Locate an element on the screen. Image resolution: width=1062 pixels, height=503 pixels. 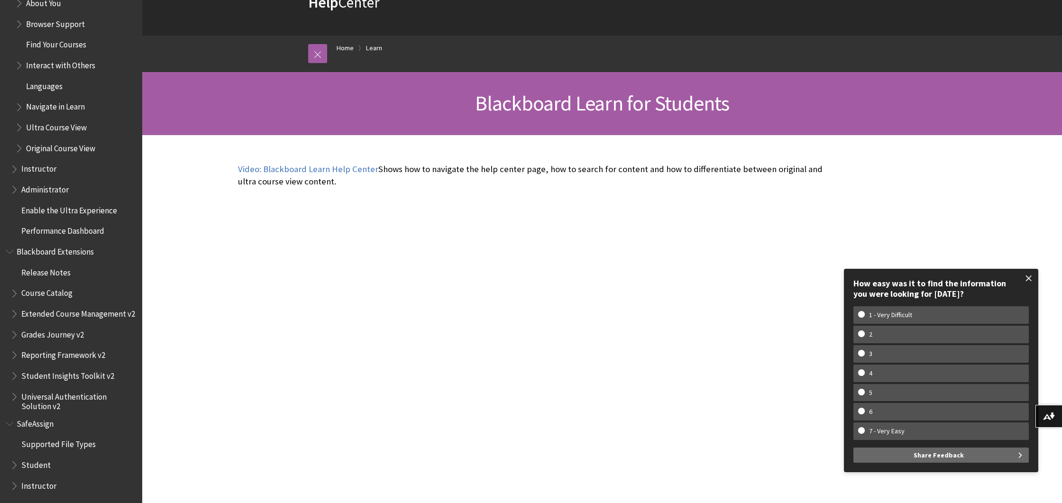
span: Blackboard Learn for Students is located at coordinates (602, 103).